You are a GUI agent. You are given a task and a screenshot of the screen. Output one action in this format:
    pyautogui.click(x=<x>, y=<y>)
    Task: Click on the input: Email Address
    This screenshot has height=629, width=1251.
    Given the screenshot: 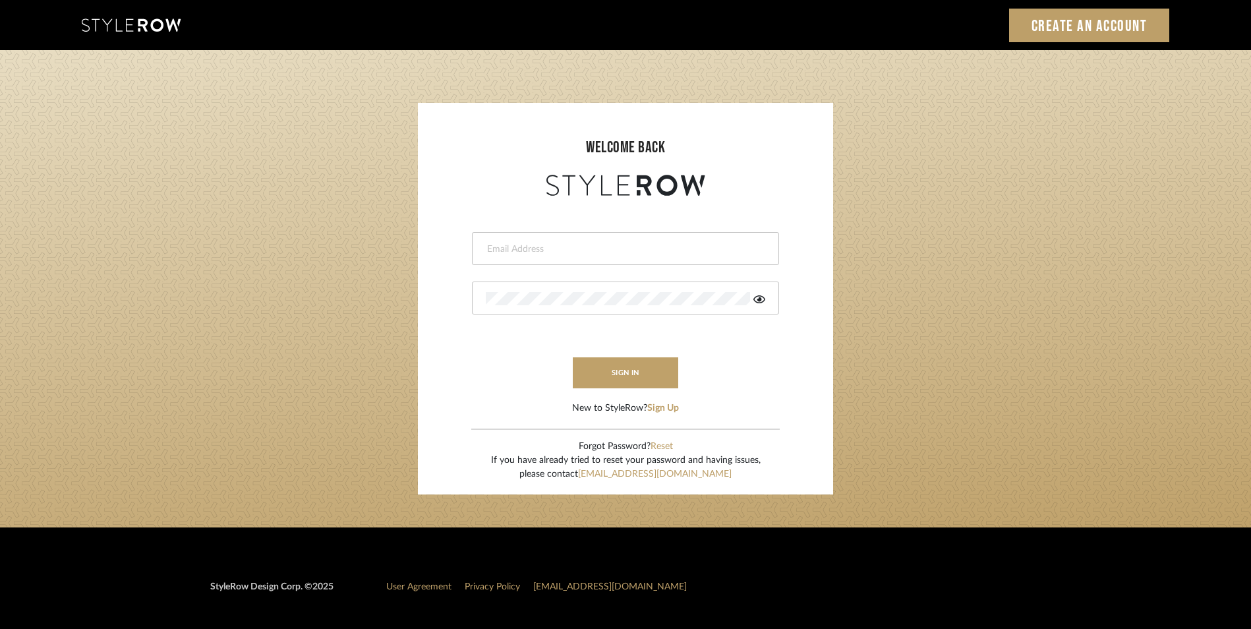 What is the action you would take?
    pyautogui.click(x=624, y=249)
    